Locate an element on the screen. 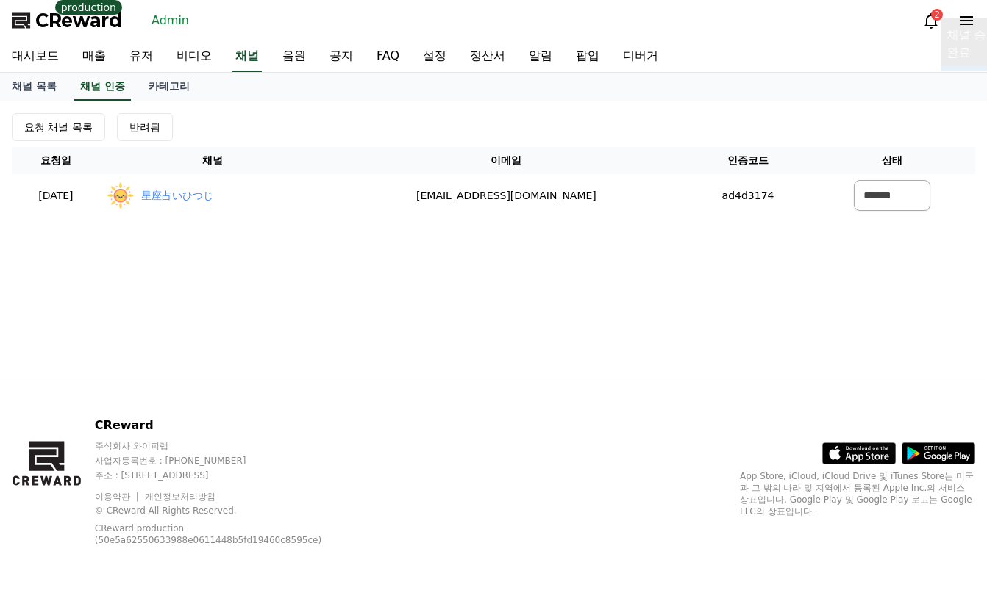  span: Settings is located at coordinates (235, 494).